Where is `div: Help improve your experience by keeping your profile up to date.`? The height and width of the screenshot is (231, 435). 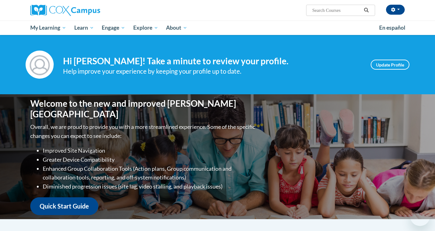
div: Help improve your experience by keeping your profile up to date. is located at coordinates (212, 71).